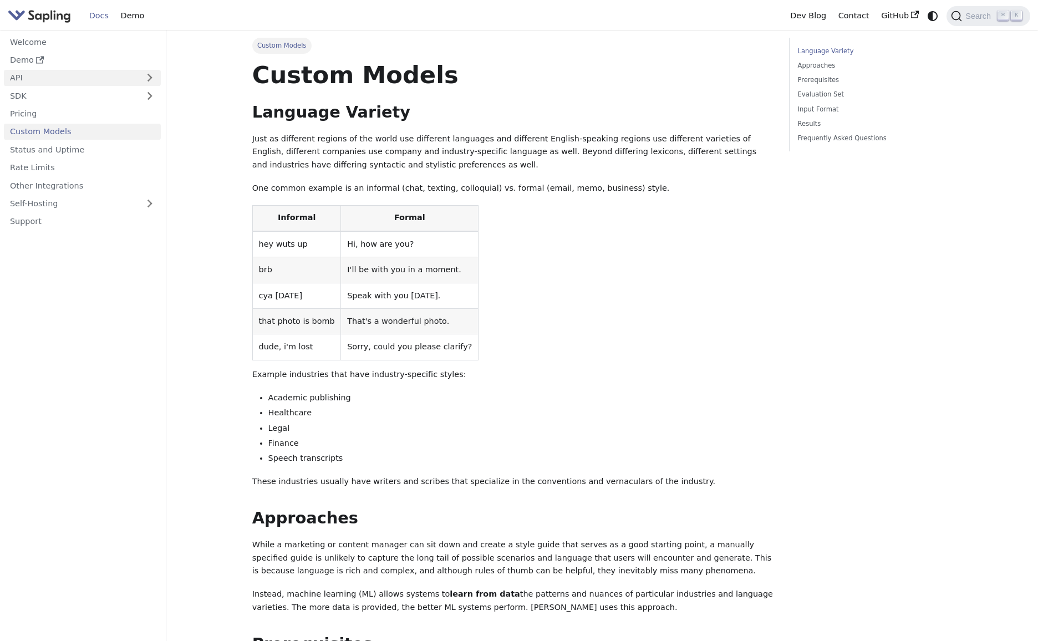 The image size is (1038, 641). What do you see at coordinates (82, 42) in the screenshot?
I see `a: Welcome` at bounding box center [82, 42].